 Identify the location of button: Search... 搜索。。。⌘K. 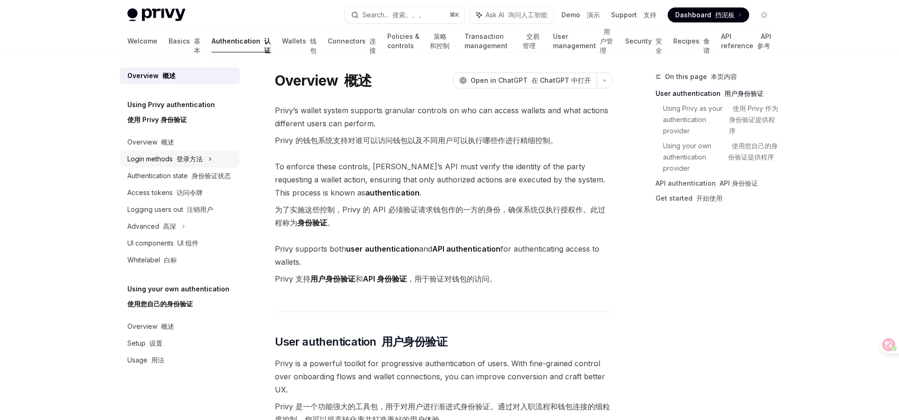
(405, 15).